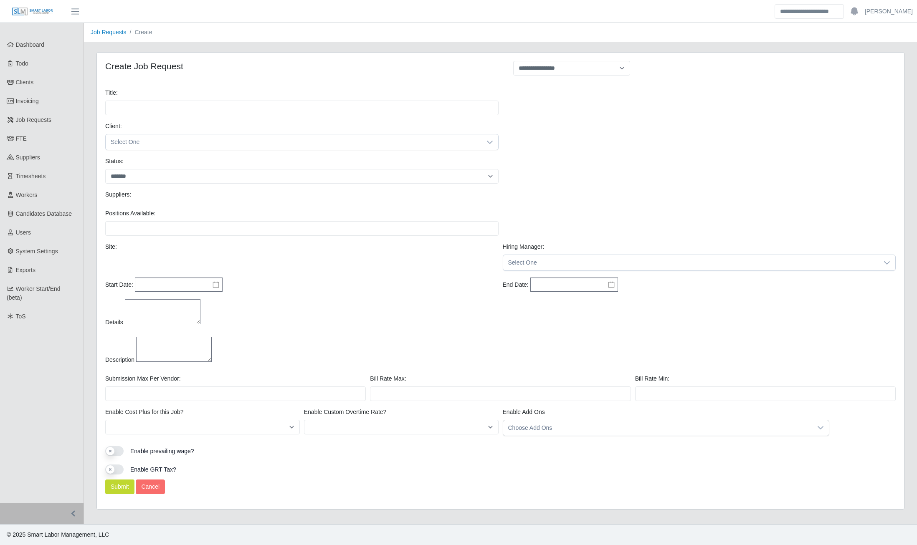 The height and width of the screenshot is (545, 917). I want to click on button: Enable GRT Tax?, so click(114, 470).